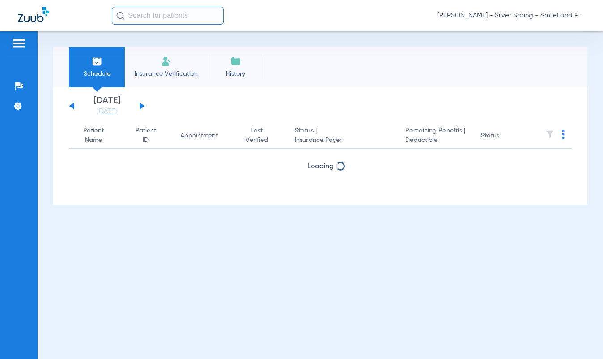 This screenshot has height=359, width=603. I want to click on th: Status, so click(503, 136).